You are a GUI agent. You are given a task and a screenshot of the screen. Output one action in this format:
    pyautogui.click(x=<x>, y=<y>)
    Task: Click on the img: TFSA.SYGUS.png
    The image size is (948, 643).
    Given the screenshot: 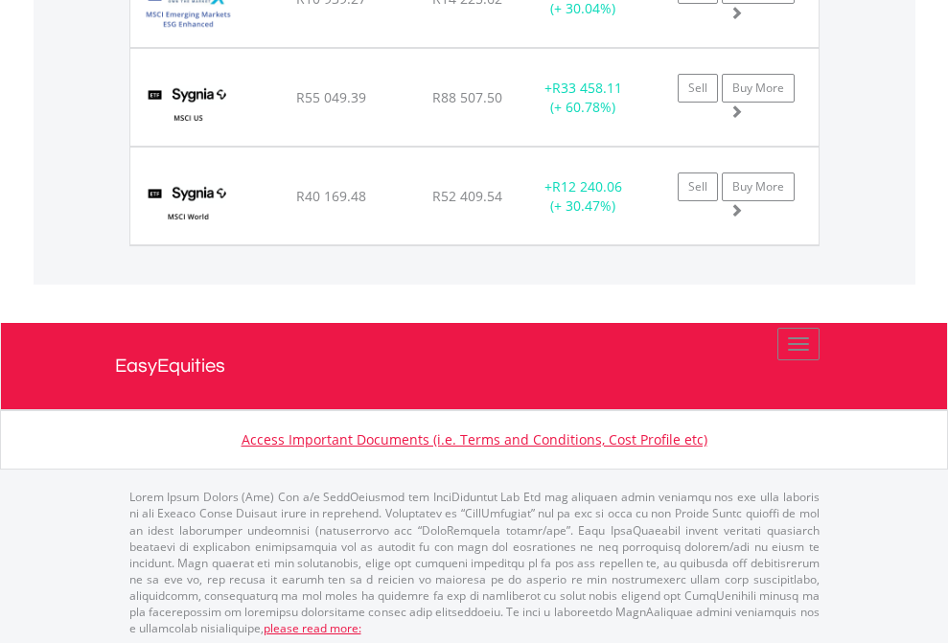 What is the action you would take?
    pyautogui.click(x=188, y=106)
    